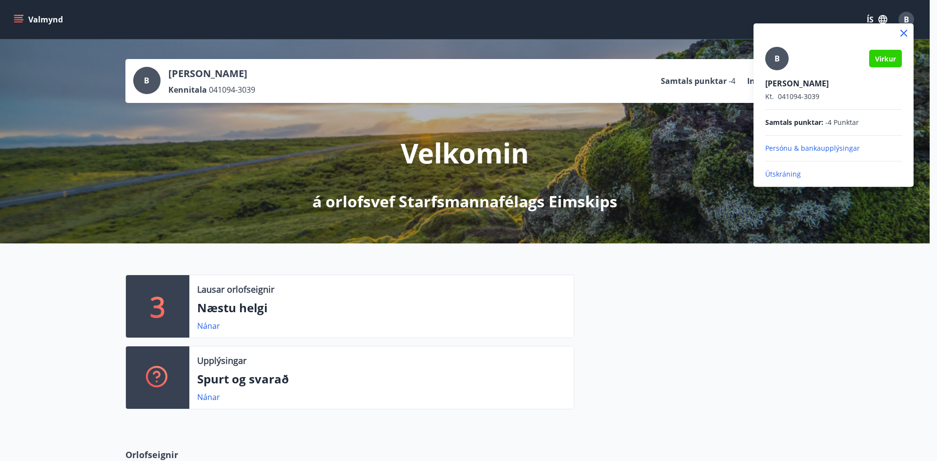 Image resolution: width=937 pixels, height=461 pixels. I want to click on p: Persónu & bankaupplýsingar, so click(834, 148).